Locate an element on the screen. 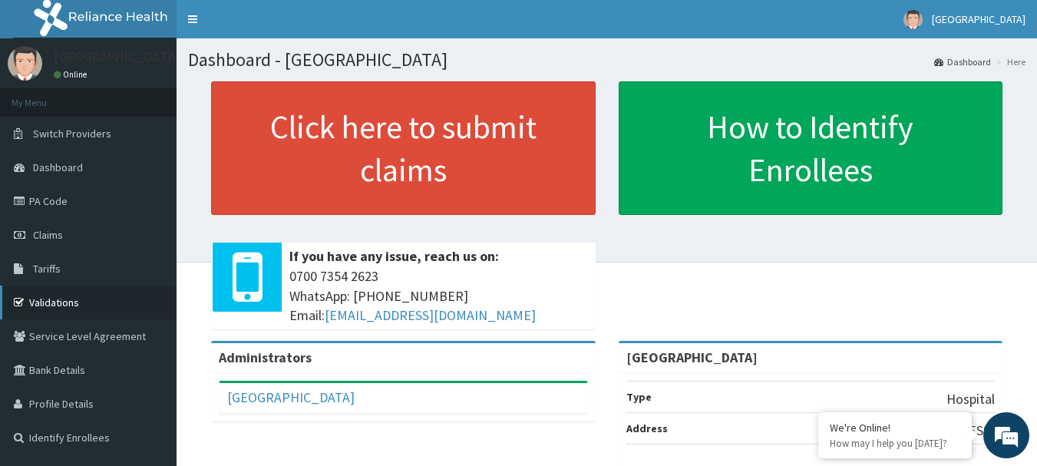 The height and width of the screenshot is (466, 1037). b: Type is located at coordinates (638, 397).